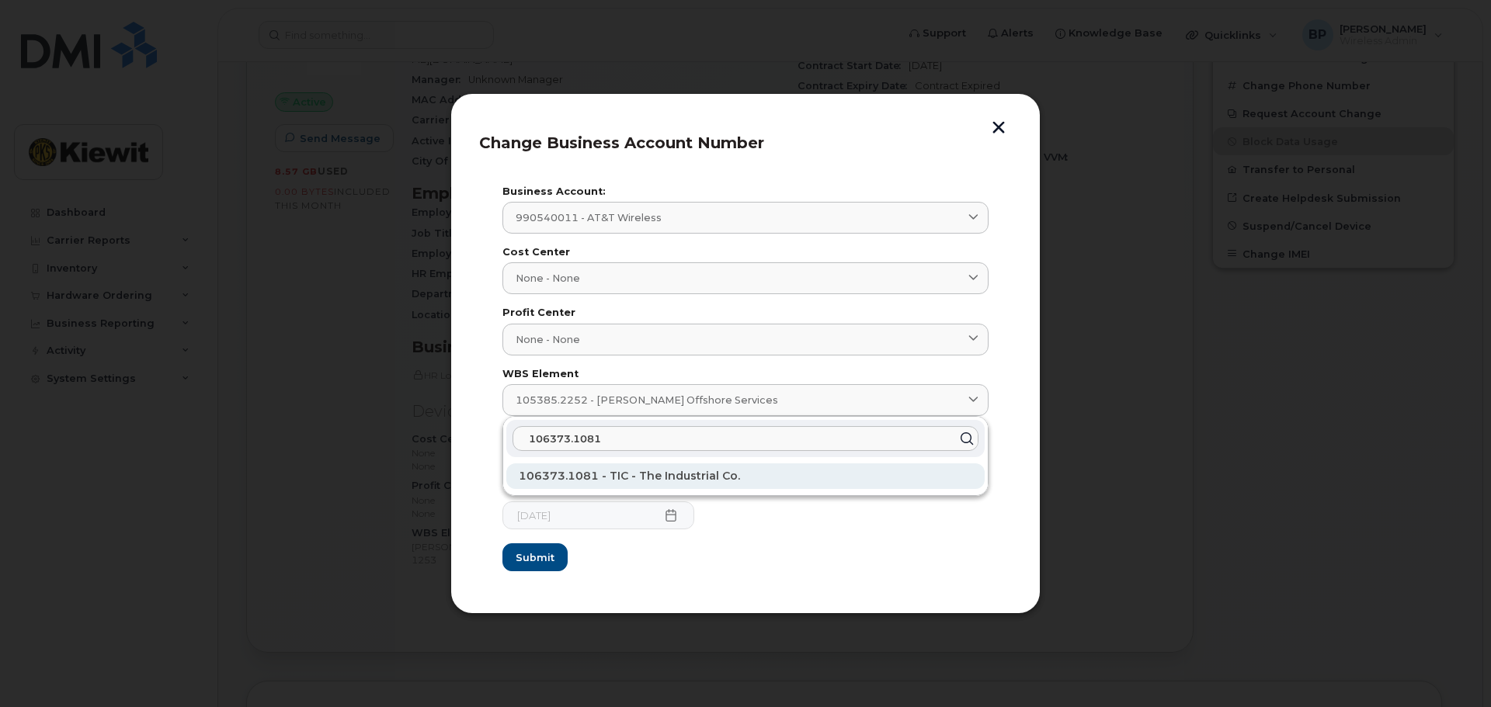 The image size is (1491, 707). Describe the element at coordinates (745, 252) in the screenshot. I see `label: Cost Center` at that location.